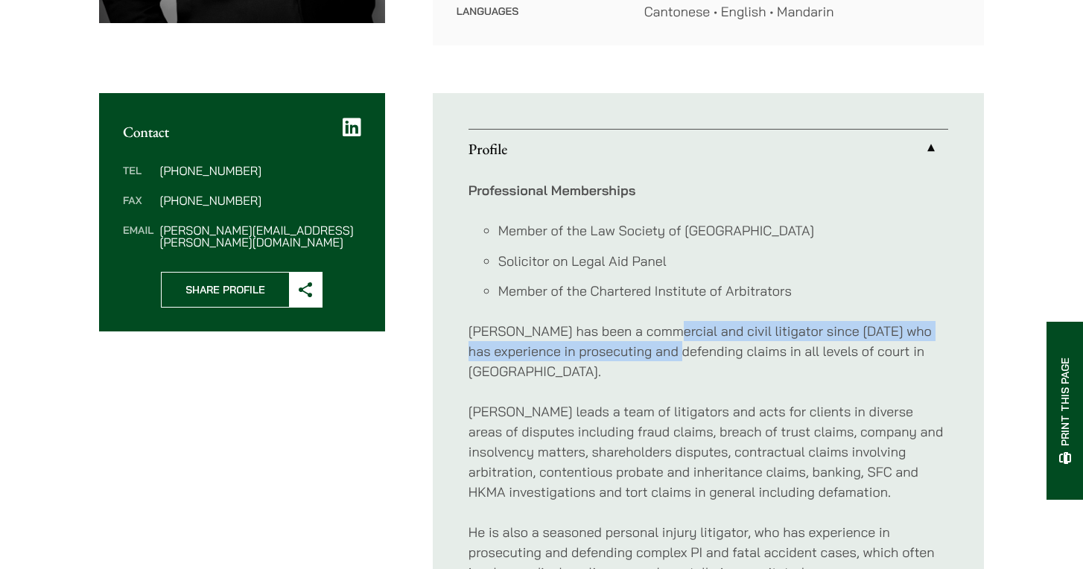  Describe the element at coordinates (538, 11) in the screenshot. I see `dt: Languages` at that location.